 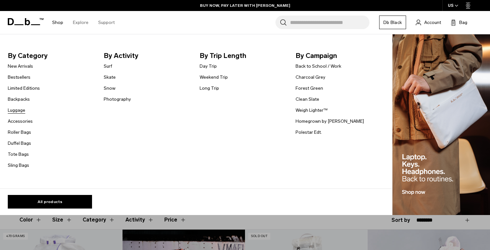 What do you see at coordinates (19, 132) in the screenshot?
I see `a: Roller Bags` at bounding box center [19, 132].